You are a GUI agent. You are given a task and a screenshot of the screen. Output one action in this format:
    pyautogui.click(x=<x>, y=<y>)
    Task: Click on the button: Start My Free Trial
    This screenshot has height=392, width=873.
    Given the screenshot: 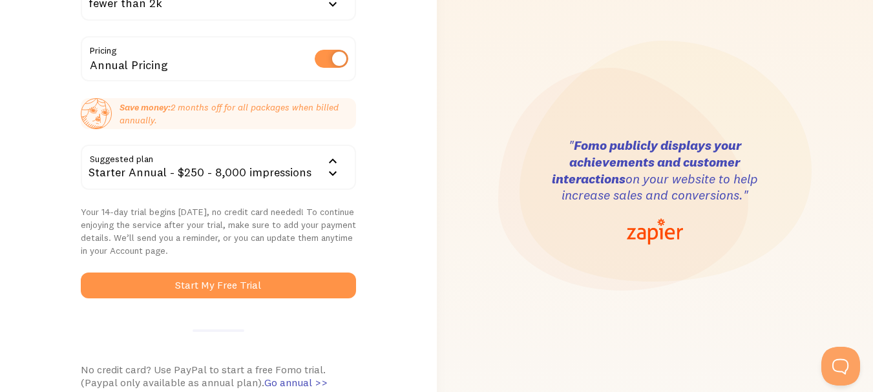 What is the action you would take?
    pyautogui.click(x=218, y=286)
    